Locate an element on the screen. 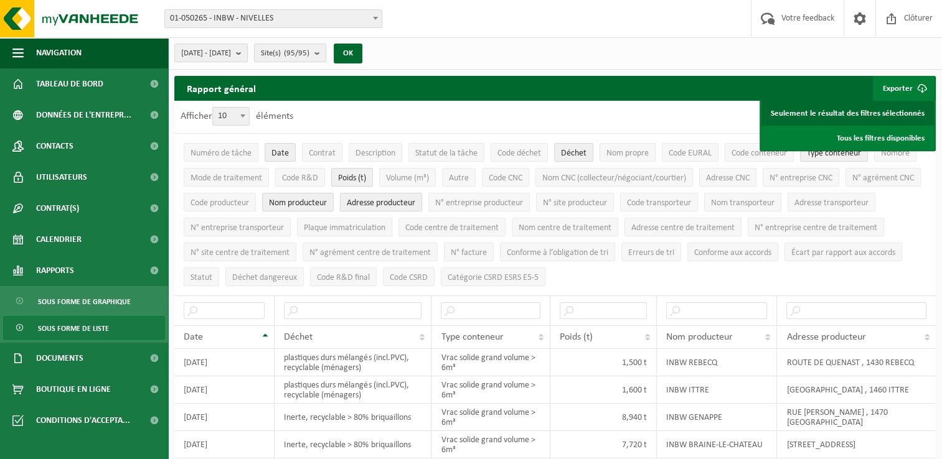 Image resolution: width=942 pixels, height=459 pixels. button: Code EURALCode EURAL: Activate to sort is located at coordinates (690, 152).